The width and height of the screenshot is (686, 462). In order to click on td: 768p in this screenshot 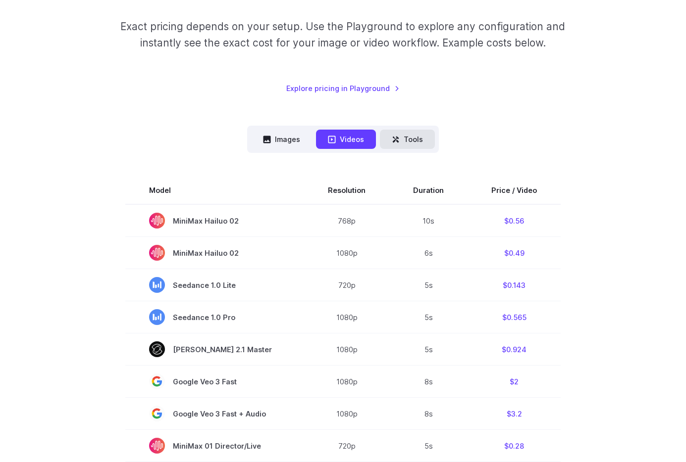, I will do `click(347, 221)`.